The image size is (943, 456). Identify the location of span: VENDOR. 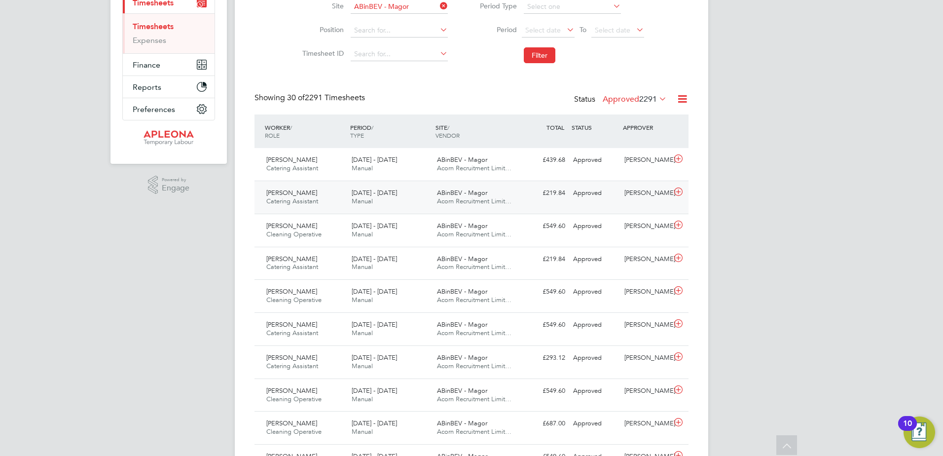
(448, 135).